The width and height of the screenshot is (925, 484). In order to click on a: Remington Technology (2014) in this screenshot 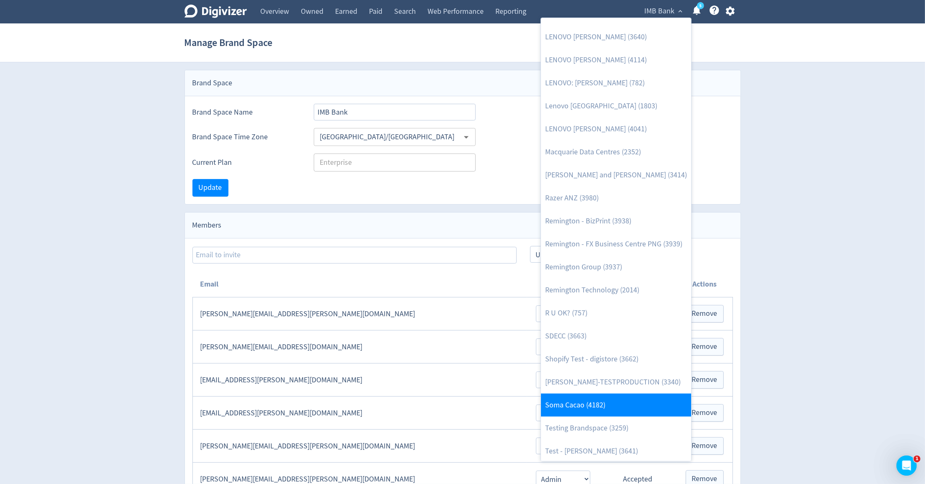, I will do `click(616, 290)`.